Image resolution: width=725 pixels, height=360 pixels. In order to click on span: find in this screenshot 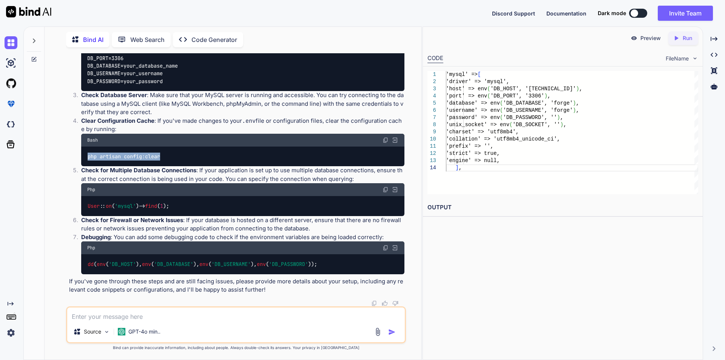, I will do `click(151, 206)`.